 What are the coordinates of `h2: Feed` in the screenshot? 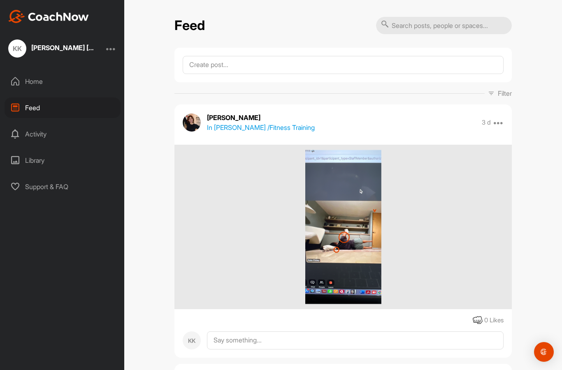 It's located at (190, 26).